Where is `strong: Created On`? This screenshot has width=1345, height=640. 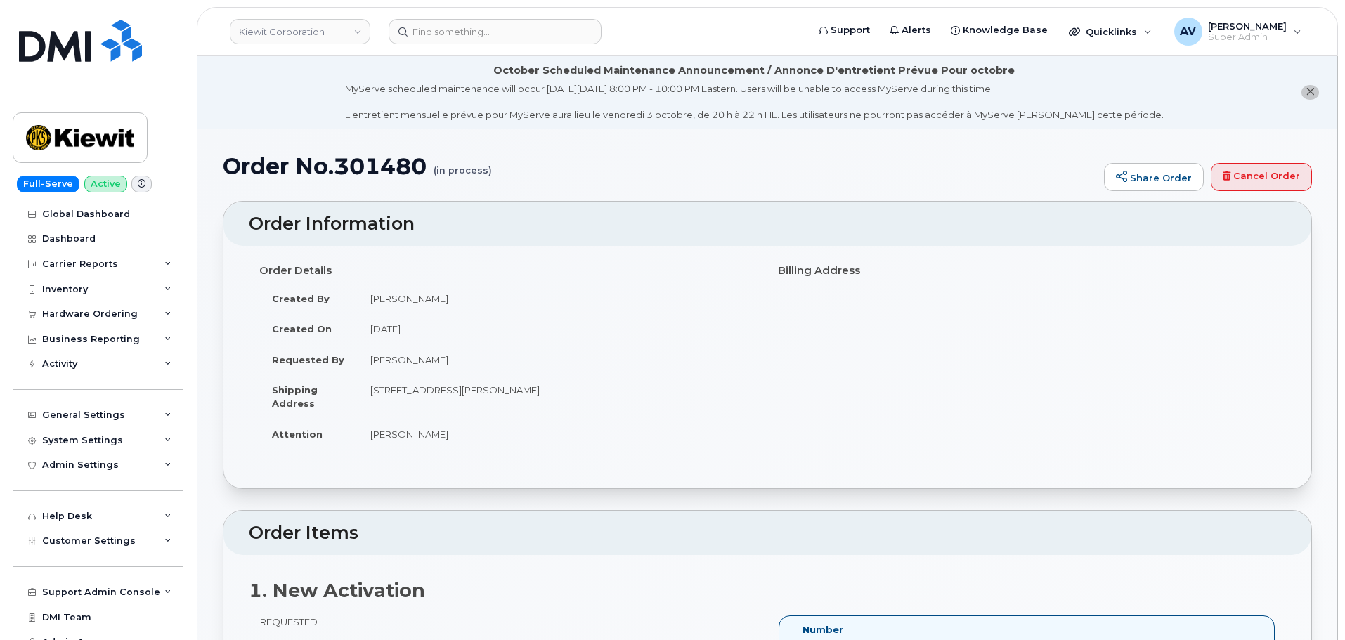
strong: Created On is located at coordinates (301, 329).